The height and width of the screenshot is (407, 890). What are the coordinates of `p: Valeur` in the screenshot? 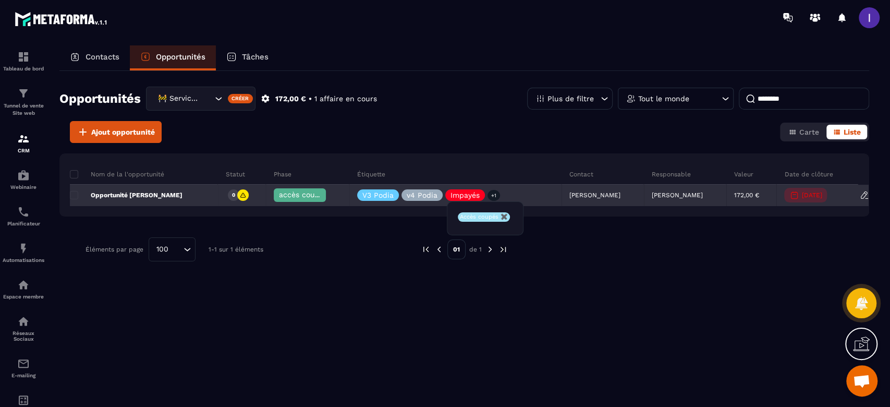 It's located at (743, 174).